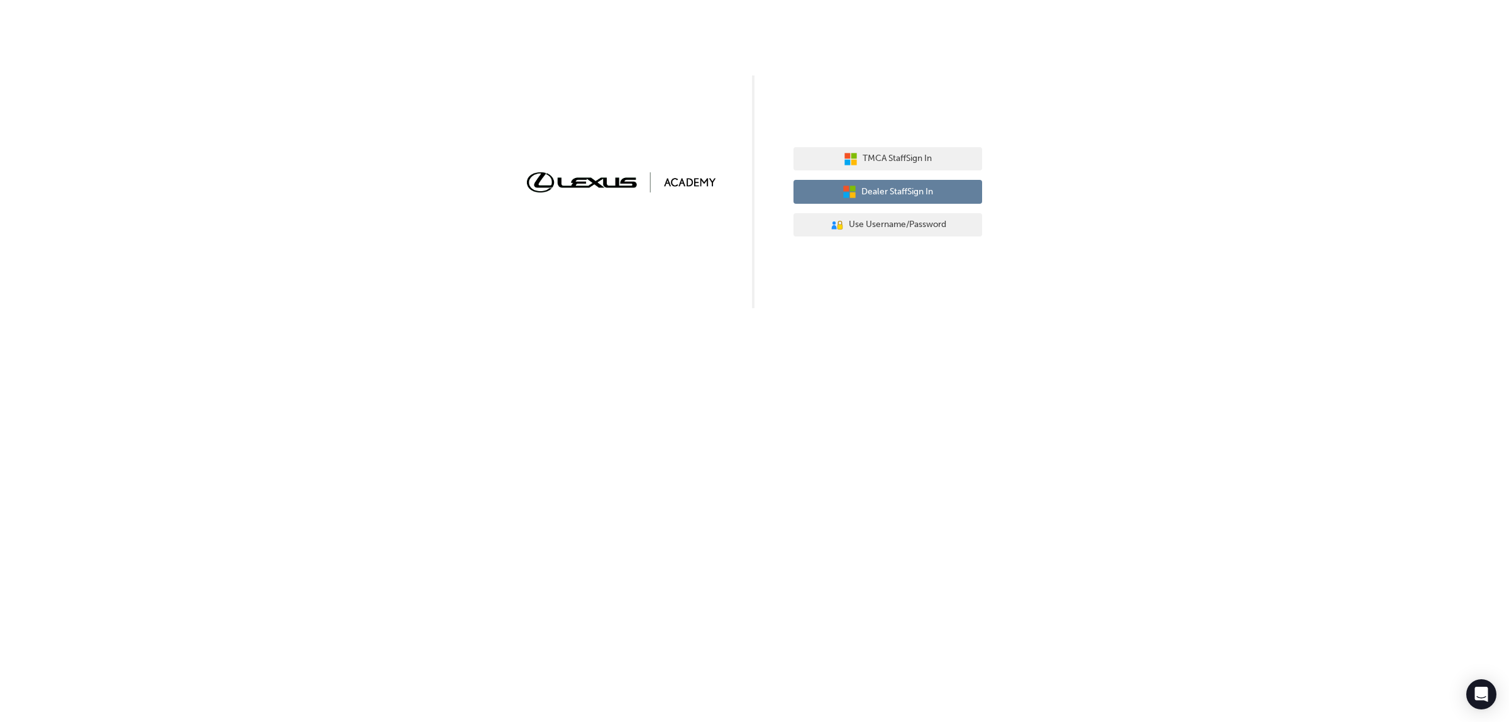 Image resolution: width=1509 pixels, height=722 pixels. What do you see at coordinates (1482, 694) in the screenshot?
I see `div: Open Intercom Messenger` at bounding box center [1482, 694].